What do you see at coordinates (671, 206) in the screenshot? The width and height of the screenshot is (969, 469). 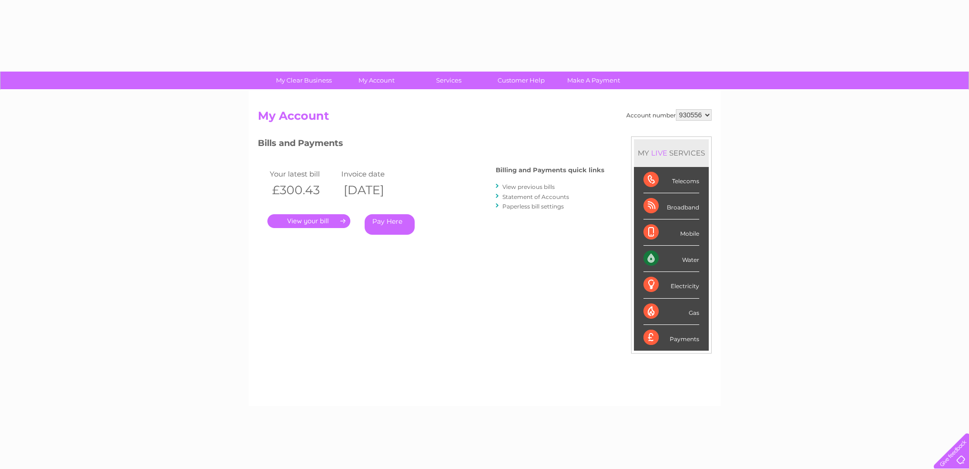 I see `div: Broadband` at bounding box center [671, 206].